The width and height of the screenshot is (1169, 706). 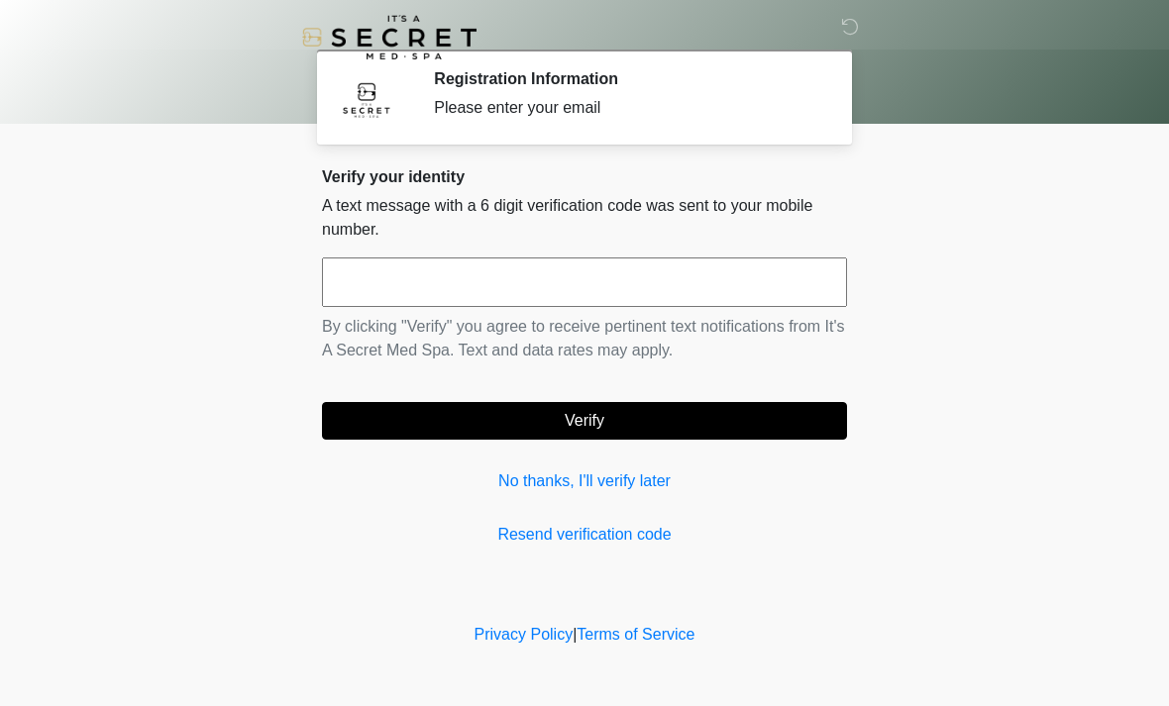 What do you see at coordinates (524, 634) in the screenshot?
I see `a: Privacy Policy` at bounding box center [524, 634].